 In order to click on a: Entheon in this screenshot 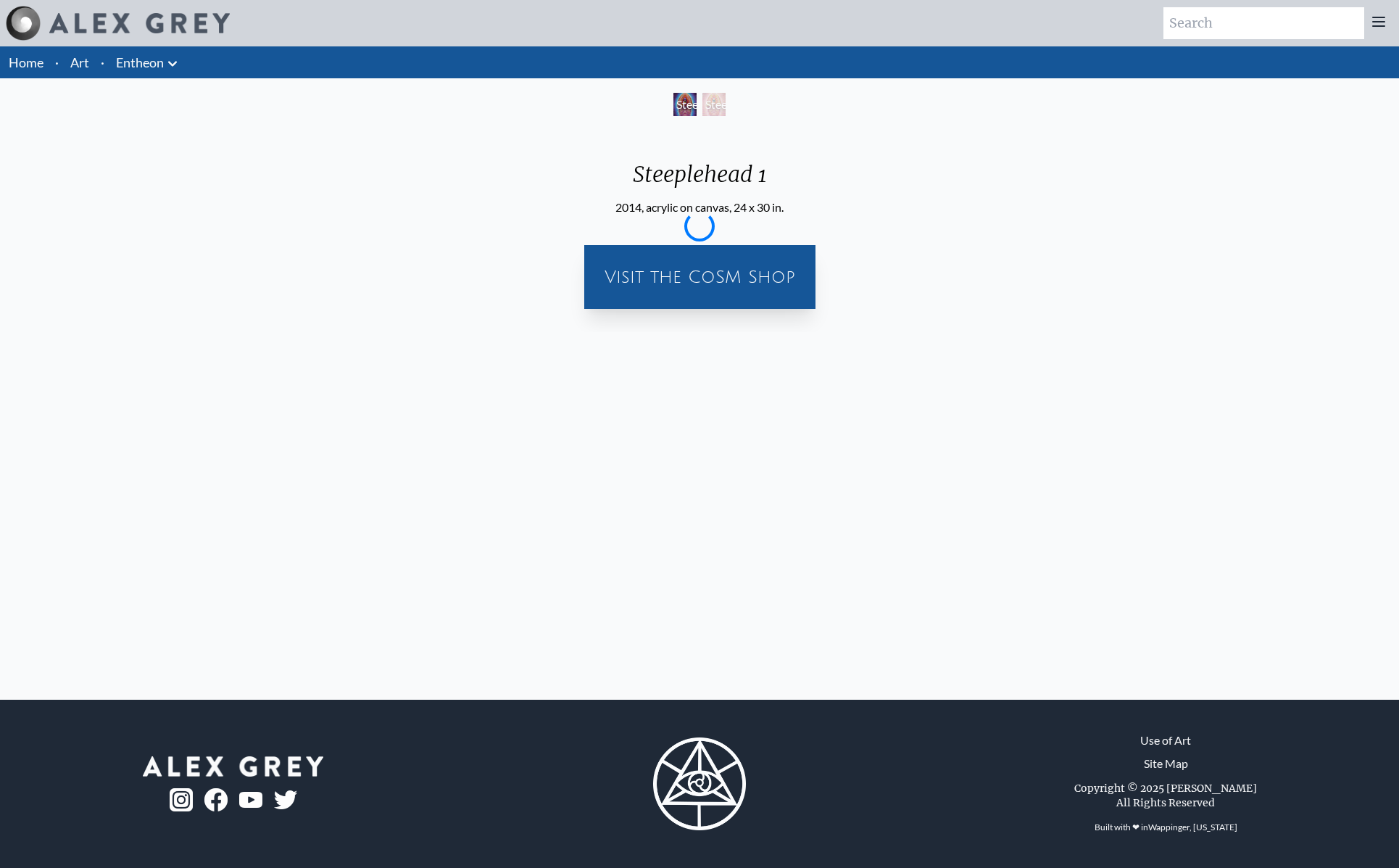, I will do `click(140, 62)`.